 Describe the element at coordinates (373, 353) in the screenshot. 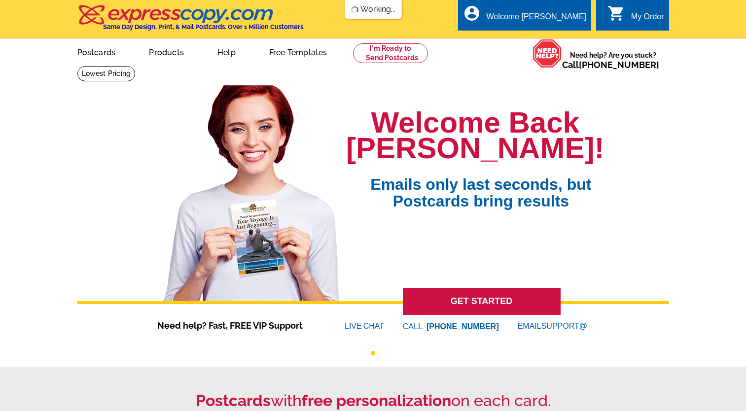

I see `button: 1 of 1` at that location.